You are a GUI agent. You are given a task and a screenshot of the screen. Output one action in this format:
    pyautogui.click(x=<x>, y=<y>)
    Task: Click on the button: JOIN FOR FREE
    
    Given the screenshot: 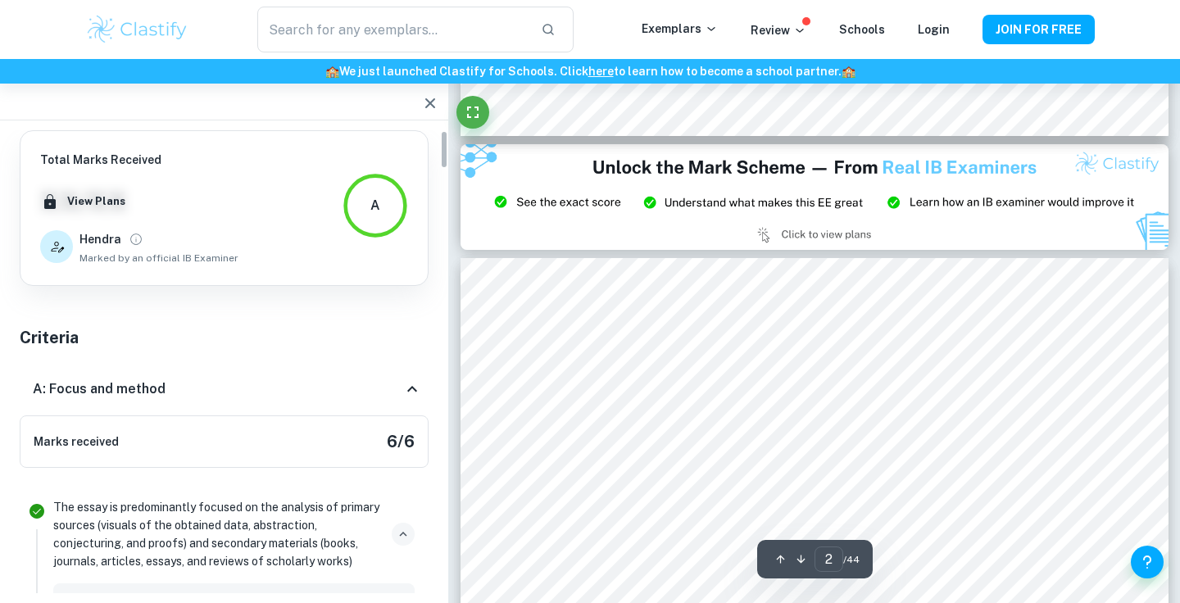 What is the action you would take?
    pyautogui.click(x=1038, y=29)
    